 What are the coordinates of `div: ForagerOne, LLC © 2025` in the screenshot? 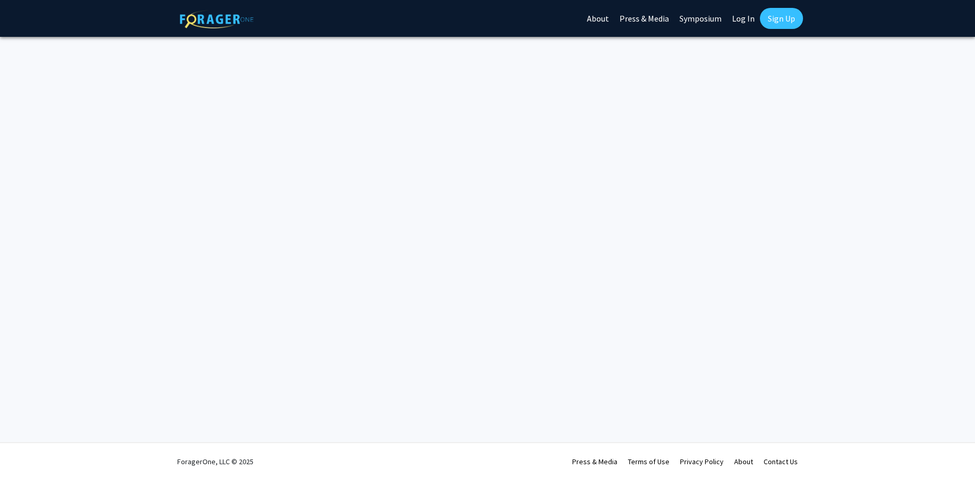 It's located at (215, 461).